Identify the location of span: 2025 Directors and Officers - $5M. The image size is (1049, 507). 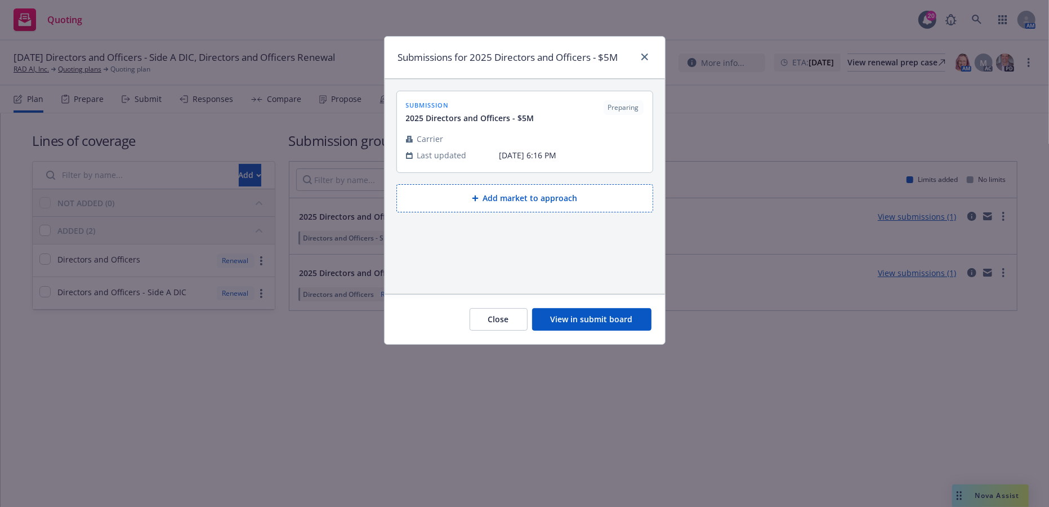
(470, 118).